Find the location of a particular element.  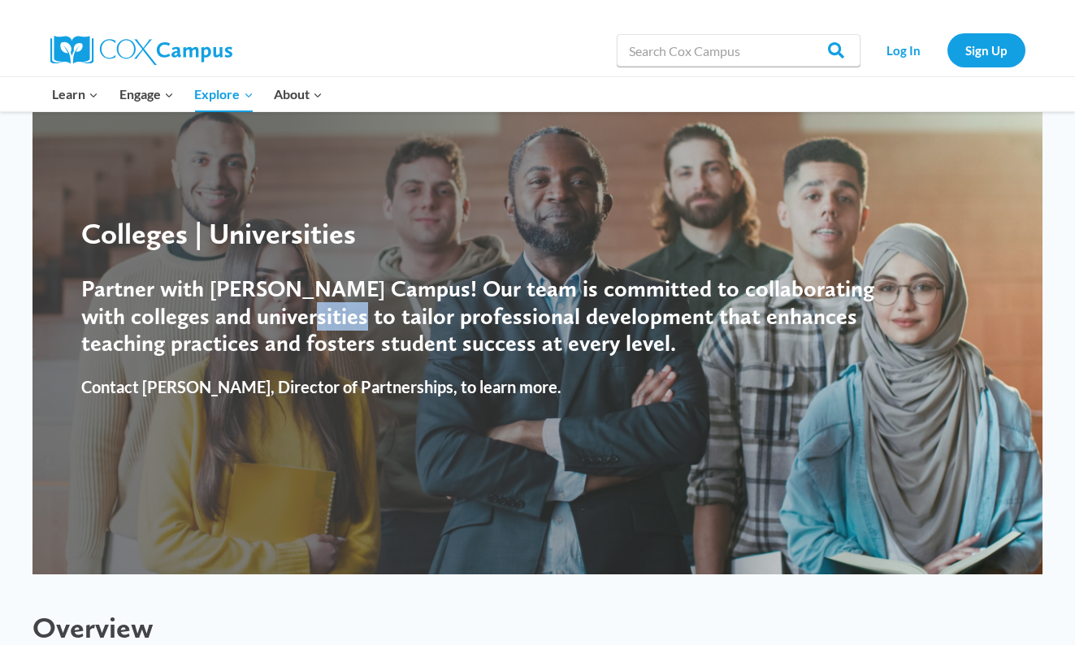

input: Search Cox Campus is located at coordinates (739, 50).